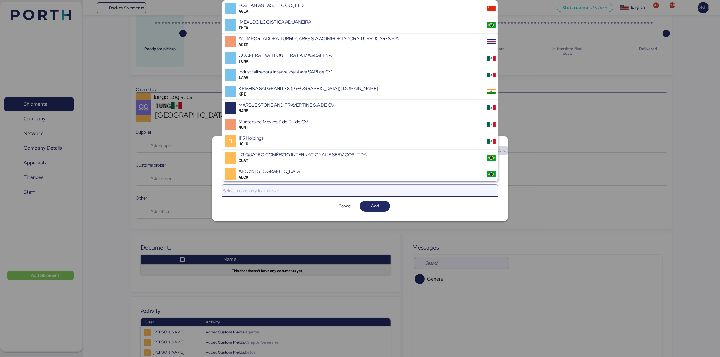 This screenshot has height=357, width=720. I want to click on div: IMEX, so click(275, 28).